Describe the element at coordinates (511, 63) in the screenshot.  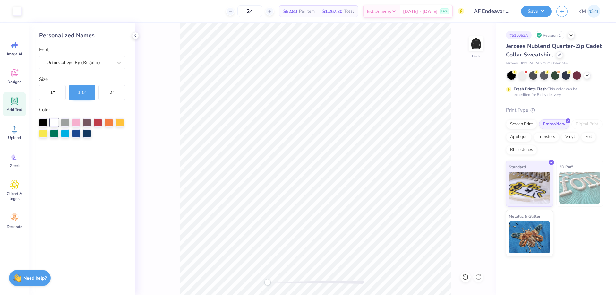
I see `span: Jerzees` at that location.